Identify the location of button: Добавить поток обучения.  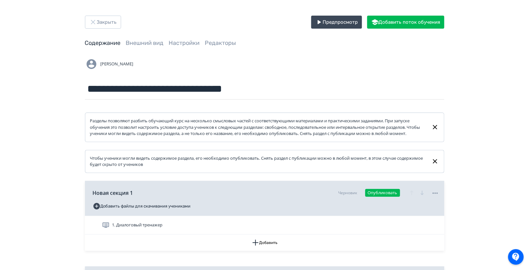
(406, 22).